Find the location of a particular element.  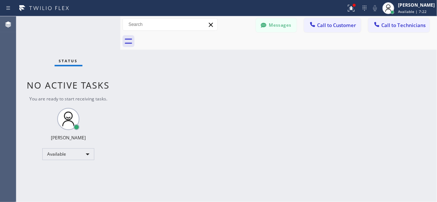

span: Call to Customer is located at coordinates (336, 25).